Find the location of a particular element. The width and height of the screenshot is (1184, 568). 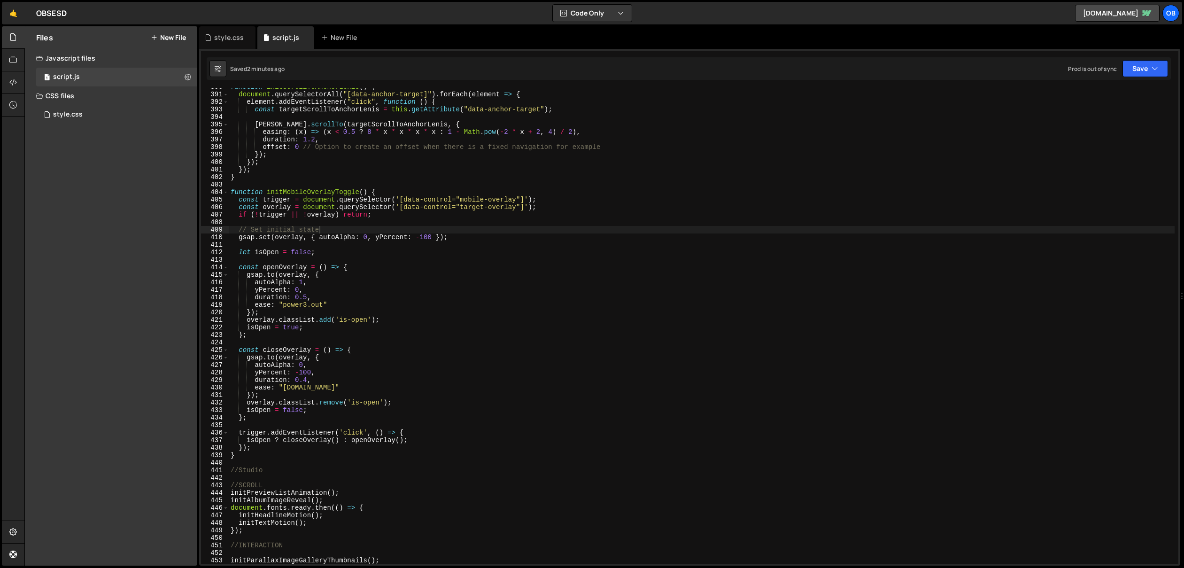

div: 431 is located at coordinates (215, 395).